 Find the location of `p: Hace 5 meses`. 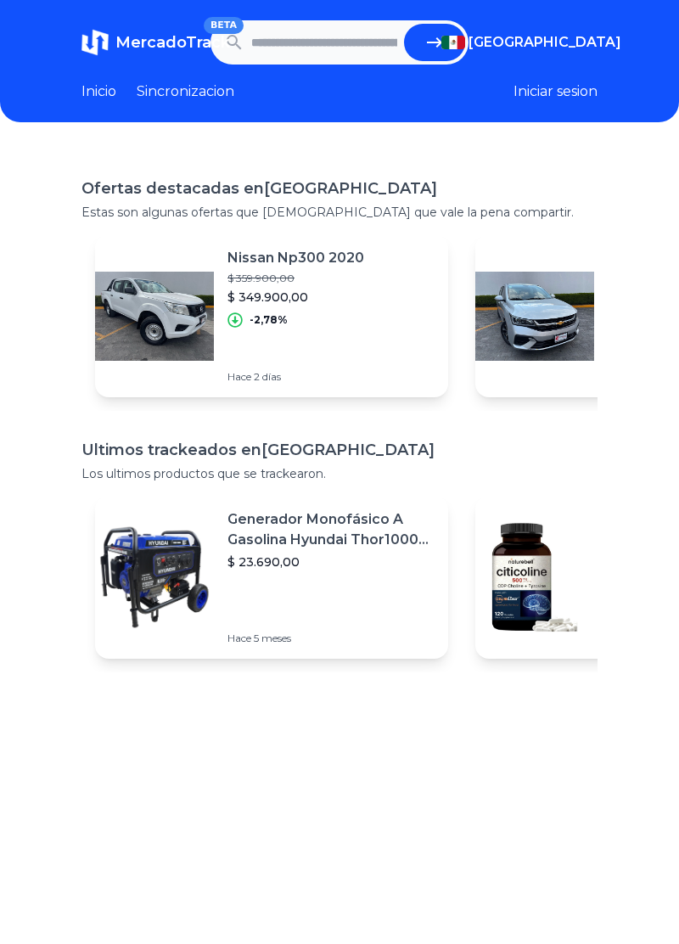

p: Hace 5 meses is located at coordinates (331, 638).